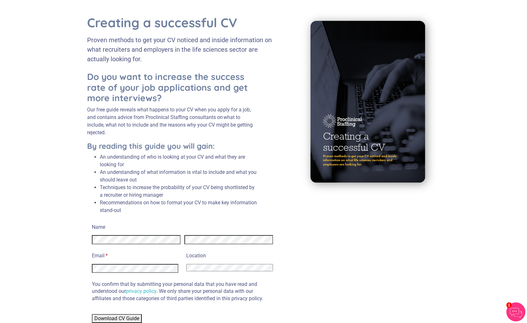  What do you see at coordinates (182, 226) in the screenshot?
I see `legend: Name` at bounding box center [182, 226].